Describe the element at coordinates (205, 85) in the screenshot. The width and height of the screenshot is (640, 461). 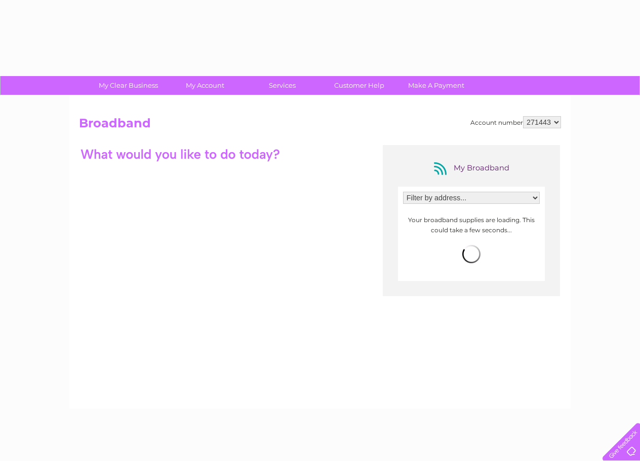
I see `a: My Account` at that location.